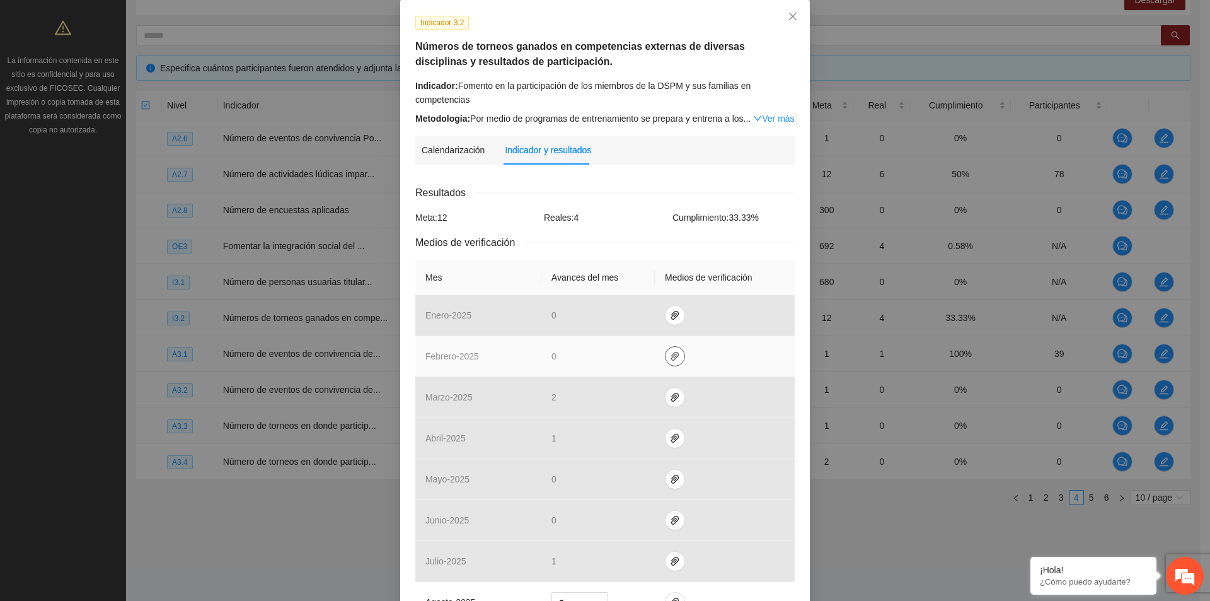 Image resolution: width=1210 pixels, height=601 pixels. What do you see at coordinates (1093, 570) in the screenshot?
I see `div: ¡Hola!` at bounding box center [1093, 570].